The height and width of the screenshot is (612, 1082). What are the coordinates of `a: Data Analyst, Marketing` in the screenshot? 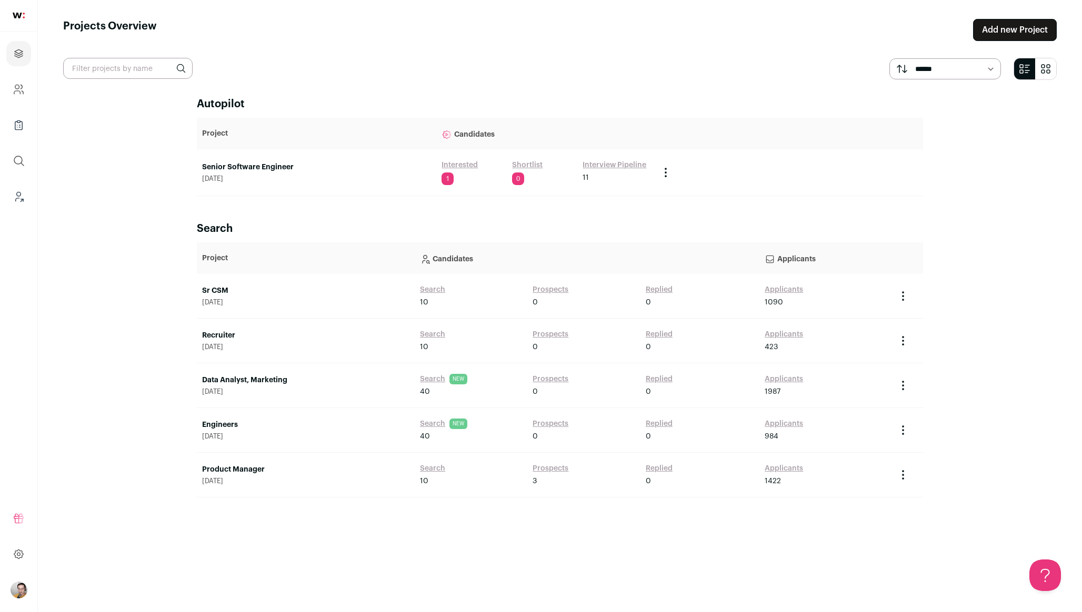 It's located at (306, 380).